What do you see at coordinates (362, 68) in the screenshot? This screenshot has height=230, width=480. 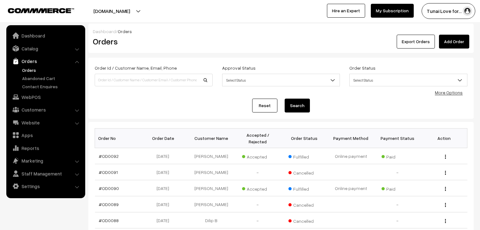 I see `label: Order Status` at bounding box center [362, 68].